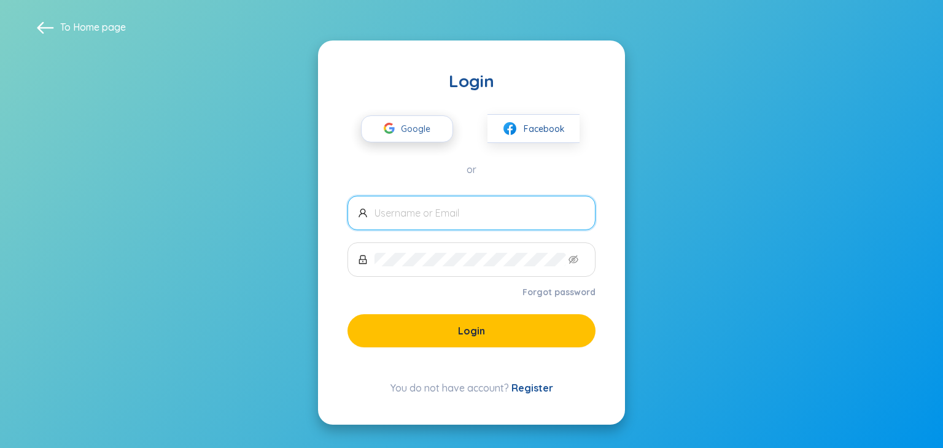  I want to click on span: Login, so click(472, 331).